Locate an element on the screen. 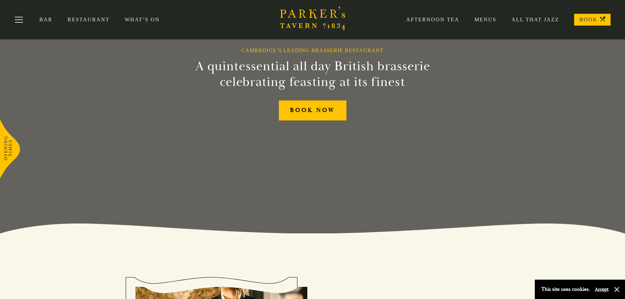 The width and height of the screenshot is (625, 299). h1: Cambridge’s Leading Brasserie Restaurant is located at coordinates (312, 50).